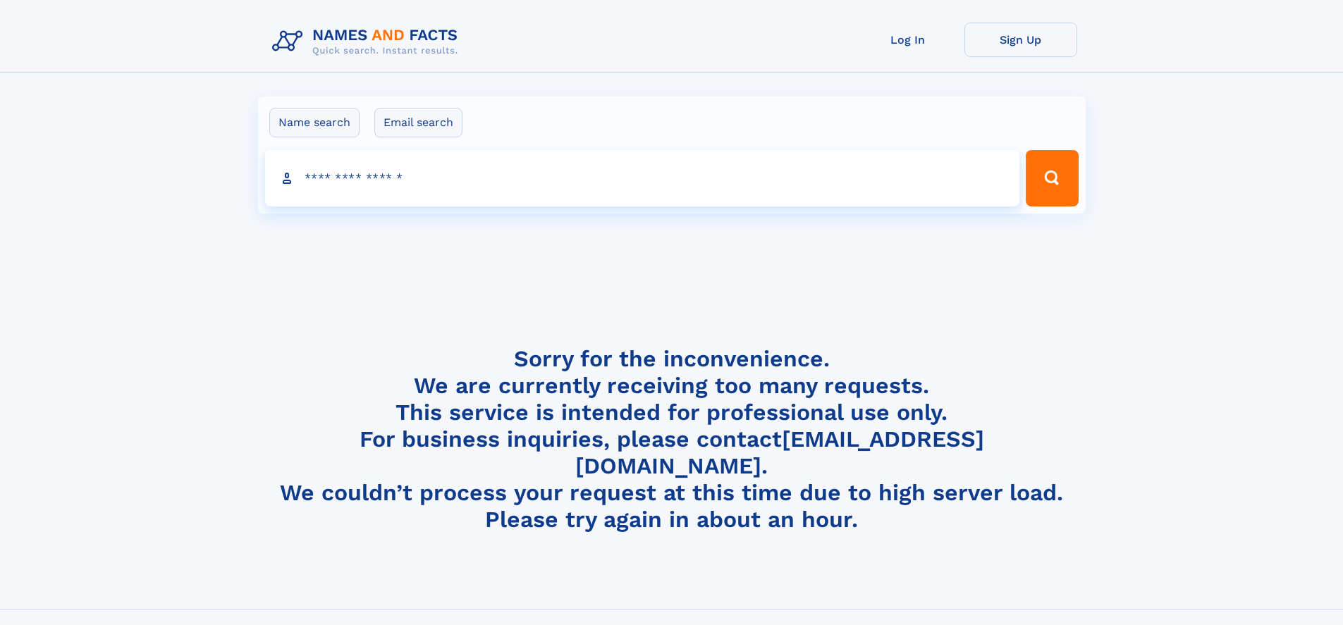  Describe the element at coordinates (1052, 178) in the screenshot. I see `button: Search Button` at that location.